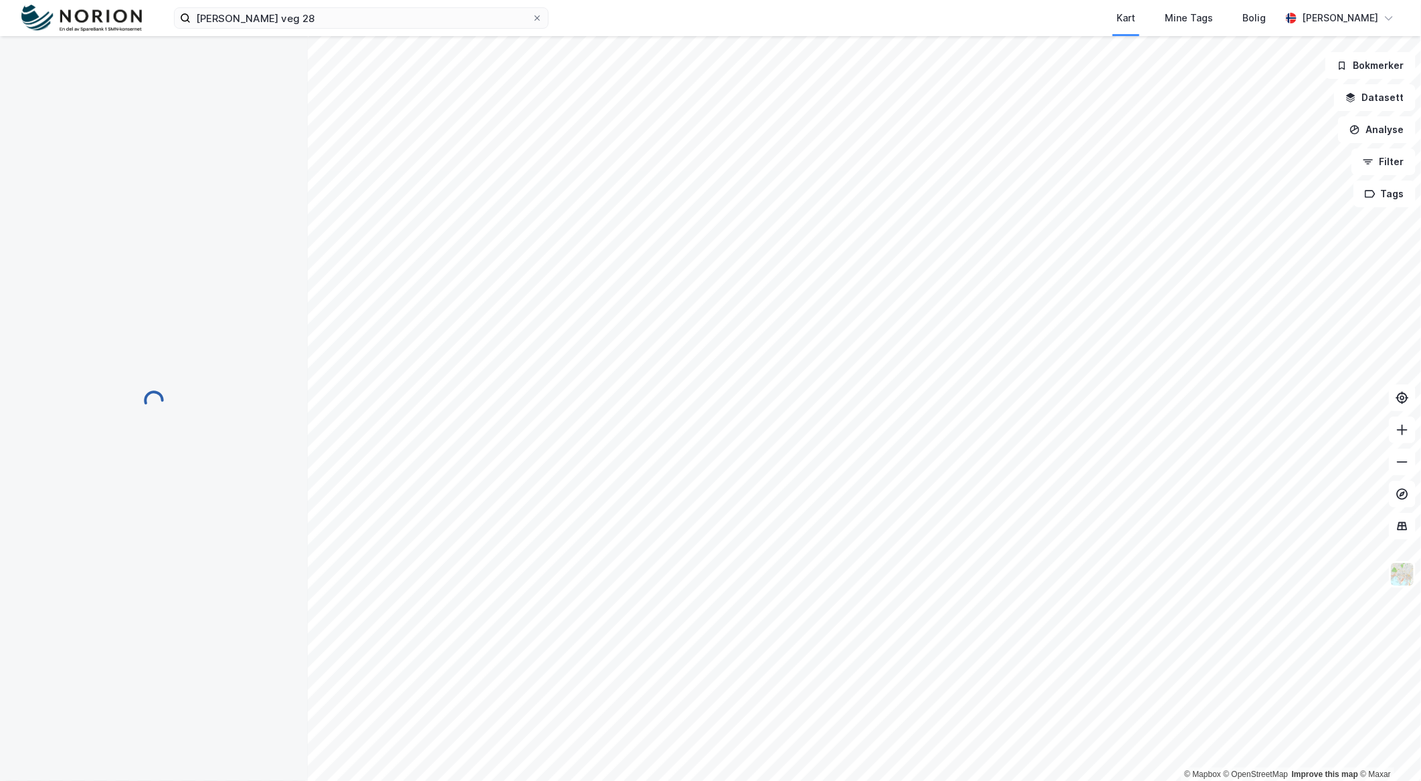 The height and width of the screenshot is (781, 1421). What do you see at coordinates (154, 401) in the screenshot?
I see `img: spinner.a6d8c91a73a9ac5275cf975e30b51cfb.svg` at bounding box center [154, 401].